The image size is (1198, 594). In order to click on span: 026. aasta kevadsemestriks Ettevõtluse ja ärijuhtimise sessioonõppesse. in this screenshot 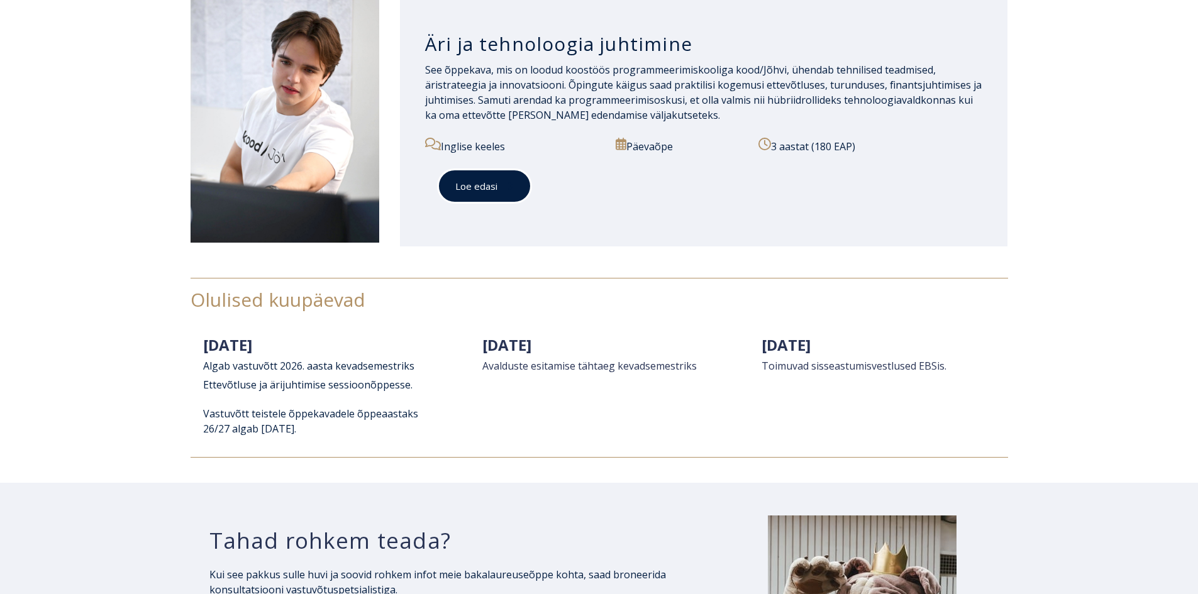, I will do `click(309, 375)`.